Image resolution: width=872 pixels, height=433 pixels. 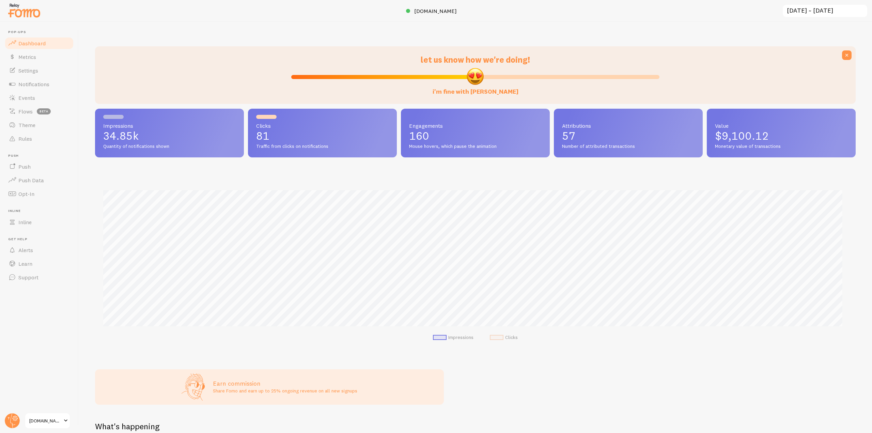 What do you see at coordinates (322, 146) in the screenshot?
I see `span: Traffic from clicks on notifications` at bounding box center [322, 146].